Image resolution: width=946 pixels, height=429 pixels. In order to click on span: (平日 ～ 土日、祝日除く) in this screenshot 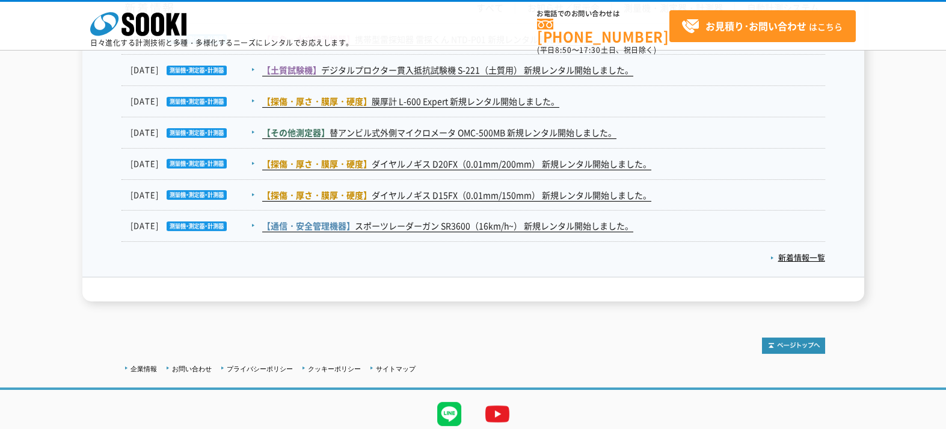, I will do `click(597, 50)`.